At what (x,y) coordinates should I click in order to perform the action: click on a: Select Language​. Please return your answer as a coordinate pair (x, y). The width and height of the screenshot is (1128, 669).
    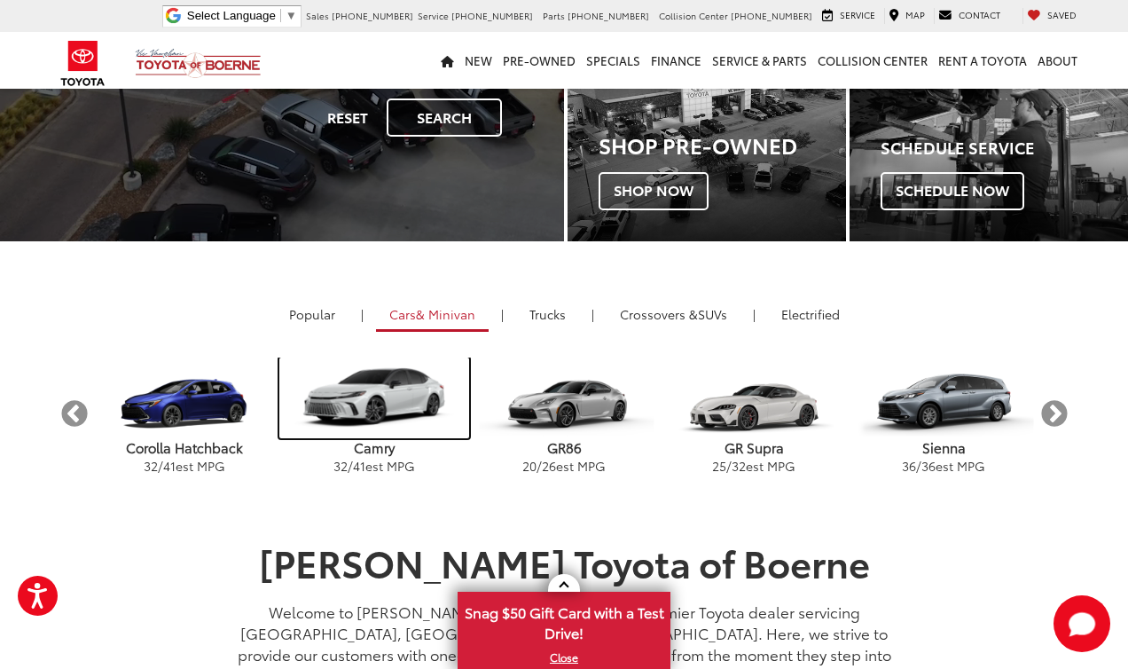
    Looking at the image, I should click on (242, 15).